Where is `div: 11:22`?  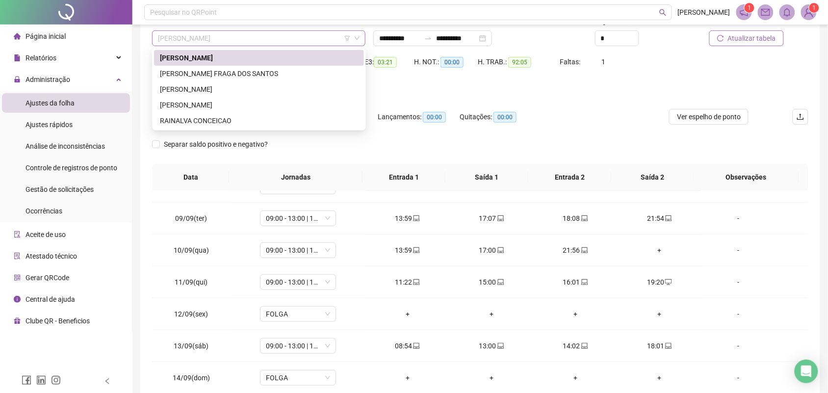 div: 11:22 is located at coordinates (407, 282).